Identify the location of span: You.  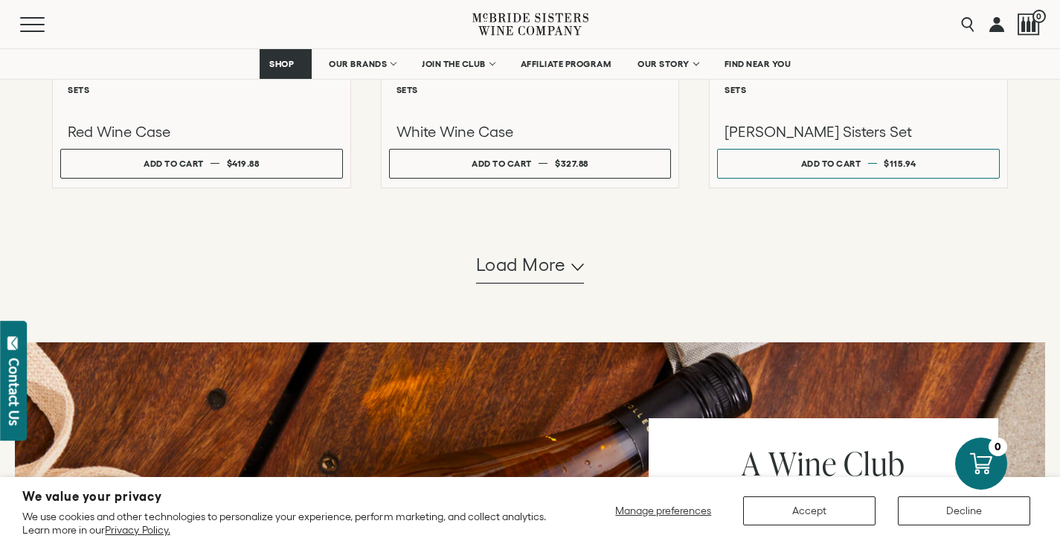
(910, 498).